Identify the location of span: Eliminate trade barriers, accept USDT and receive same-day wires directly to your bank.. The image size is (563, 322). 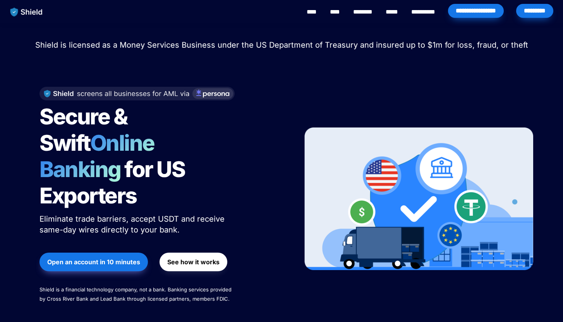
(133, 224).